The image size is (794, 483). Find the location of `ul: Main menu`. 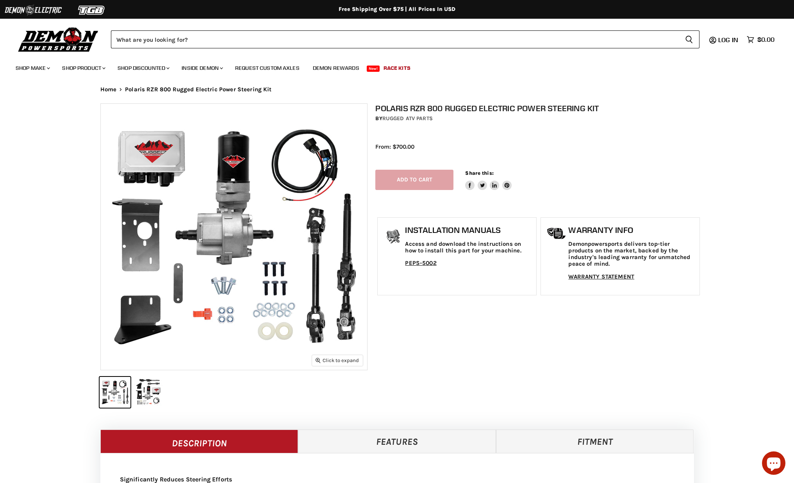

ul: Main menu is located at coordinates (391, 66).